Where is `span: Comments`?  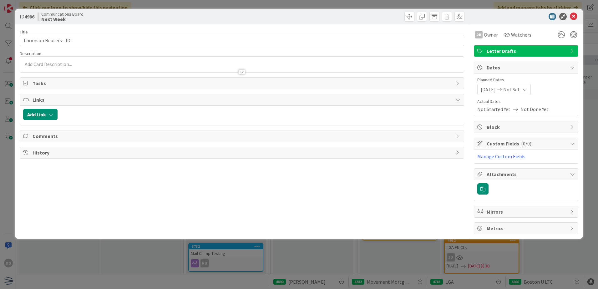 span: Comments is located at coordinates (242, 136).